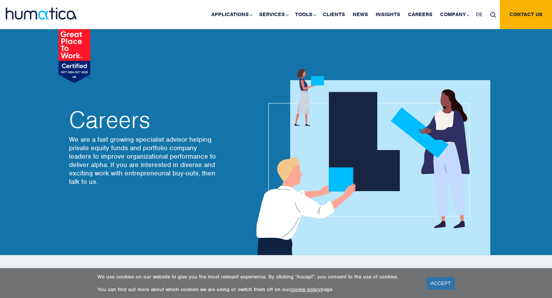 This screenshot has height=298, width=552. What do you see at coordinates (370, 162) in the screenshot?
I see `img: about_banner1` at bounding box center [370, 162].